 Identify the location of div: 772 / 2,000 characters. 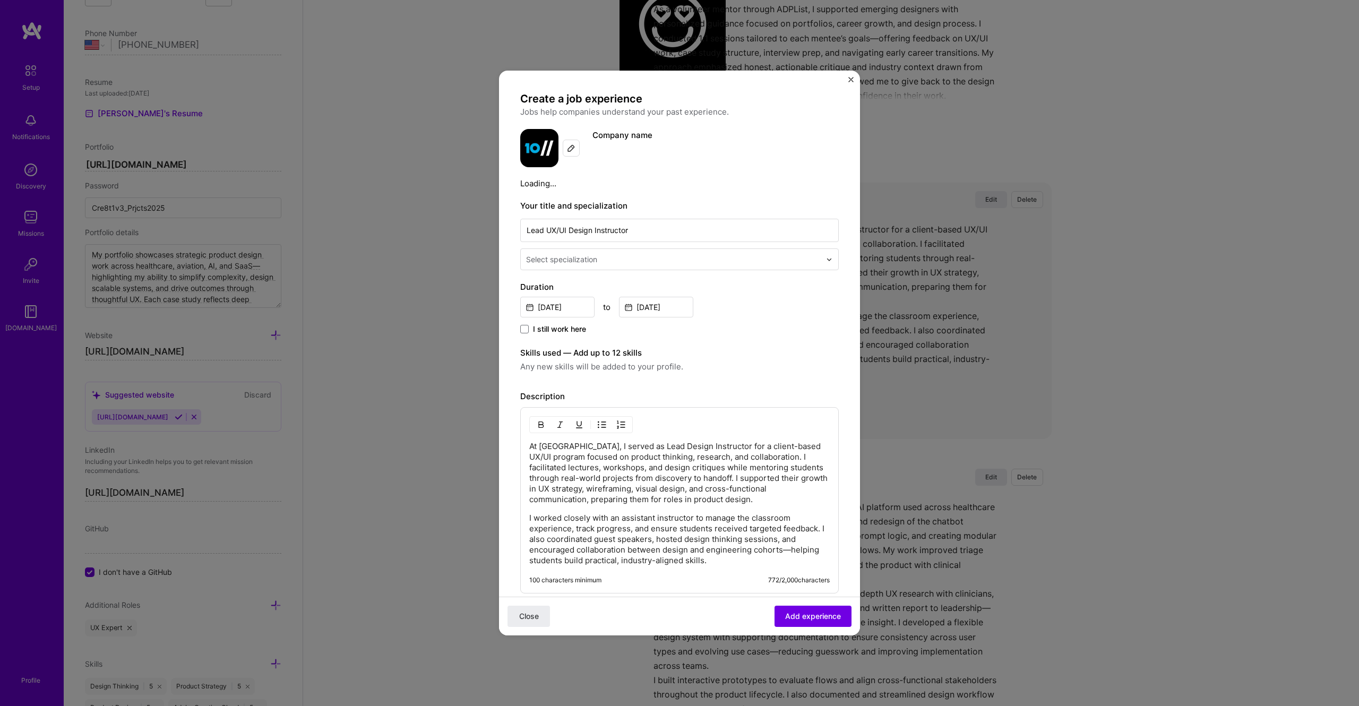
(799, 580).